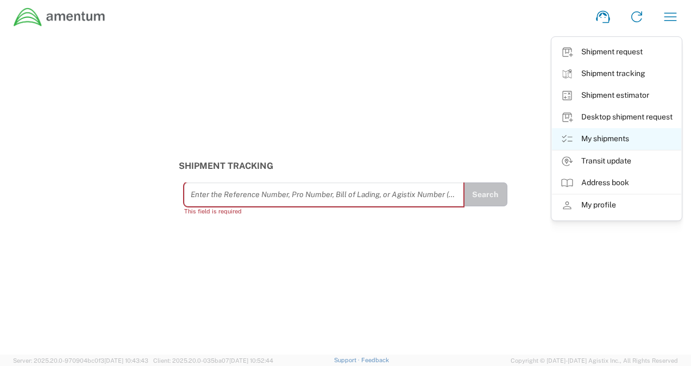  What do you see at coordinates (375, 360) in the screenshot?
I see `a: Feedback` at bounding box center [375, 360].